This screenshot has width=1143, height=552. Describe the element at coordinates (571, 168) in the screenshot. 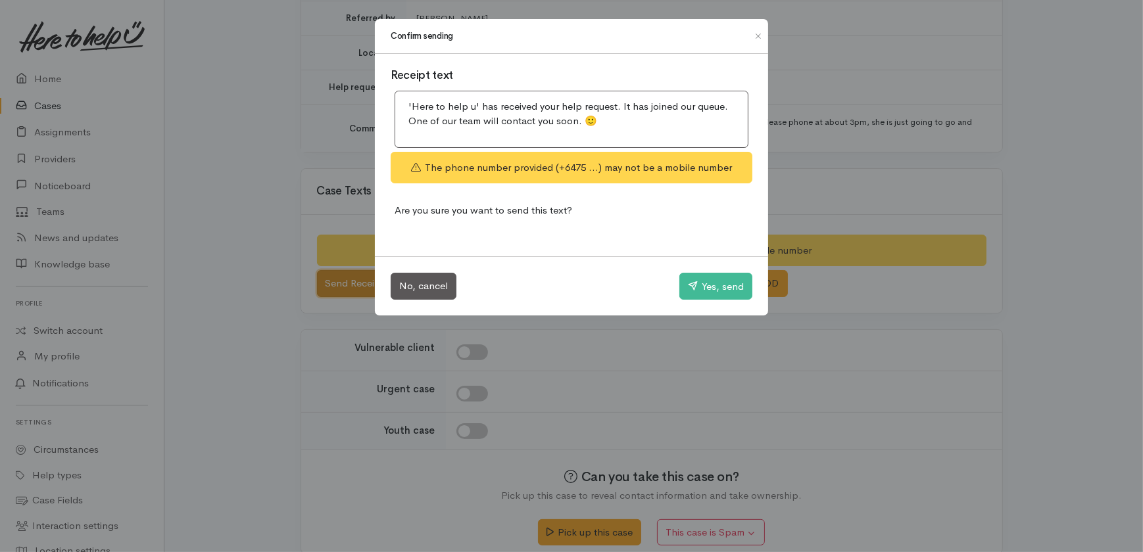

I see `div: The phone number provided (+6475 ...) may not be a mobile number` at that location.